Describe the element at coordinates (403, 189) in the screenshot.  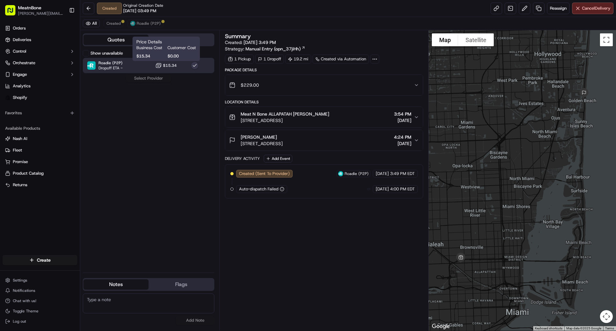
I see `span: 4:00 PM EDT` at that location.